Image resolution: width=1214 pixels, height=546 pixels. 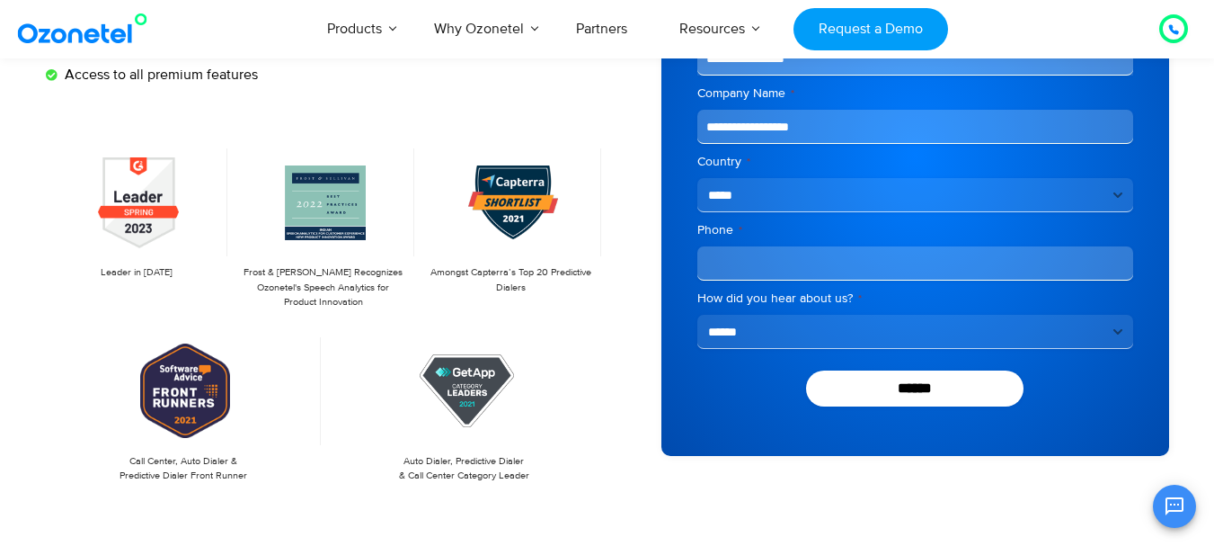 I want to click on p: Amongst Capterra’s Top 20 Predictive Dialers, so click(x=510, y=280).